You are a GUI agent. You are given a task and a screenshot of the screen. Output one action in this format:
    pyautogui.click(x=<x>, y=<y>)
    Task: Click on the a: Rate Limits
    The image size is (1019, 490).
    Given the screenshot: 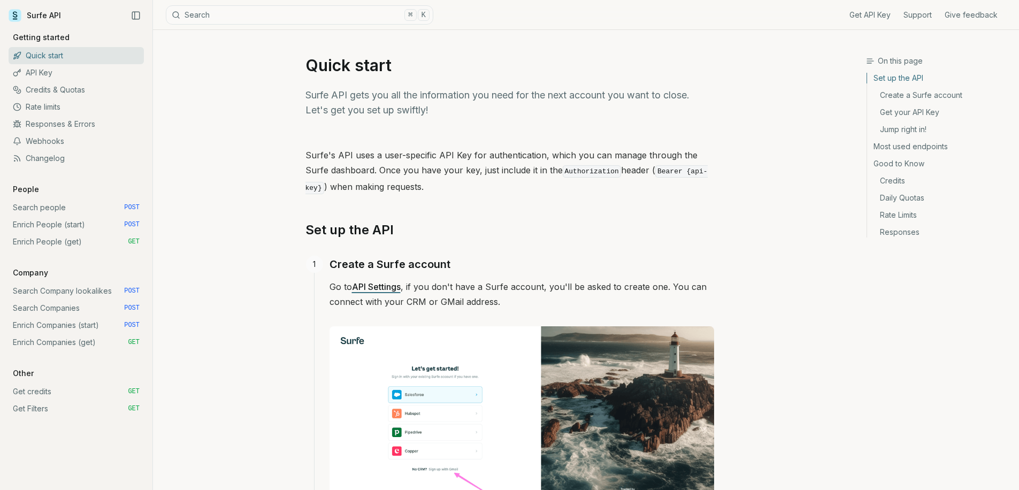 What is the action you would take?
    pyautogui.click(x=939, y=215)
    